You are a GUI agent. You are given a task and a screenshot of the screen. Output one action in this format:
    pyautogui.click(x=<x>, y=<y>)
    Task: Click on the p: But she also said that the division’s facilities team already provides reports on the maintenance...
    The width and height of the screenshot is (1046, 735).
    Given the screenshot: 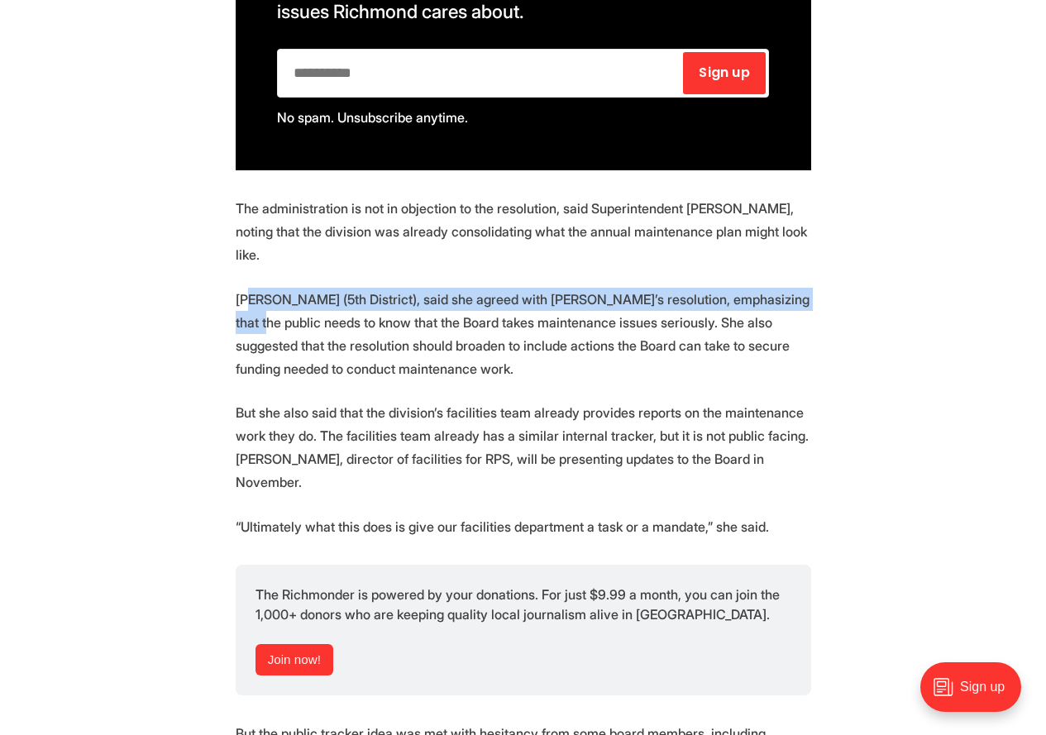 What is the action you would take?
    pyautogui.click(x=524, y=448)
    